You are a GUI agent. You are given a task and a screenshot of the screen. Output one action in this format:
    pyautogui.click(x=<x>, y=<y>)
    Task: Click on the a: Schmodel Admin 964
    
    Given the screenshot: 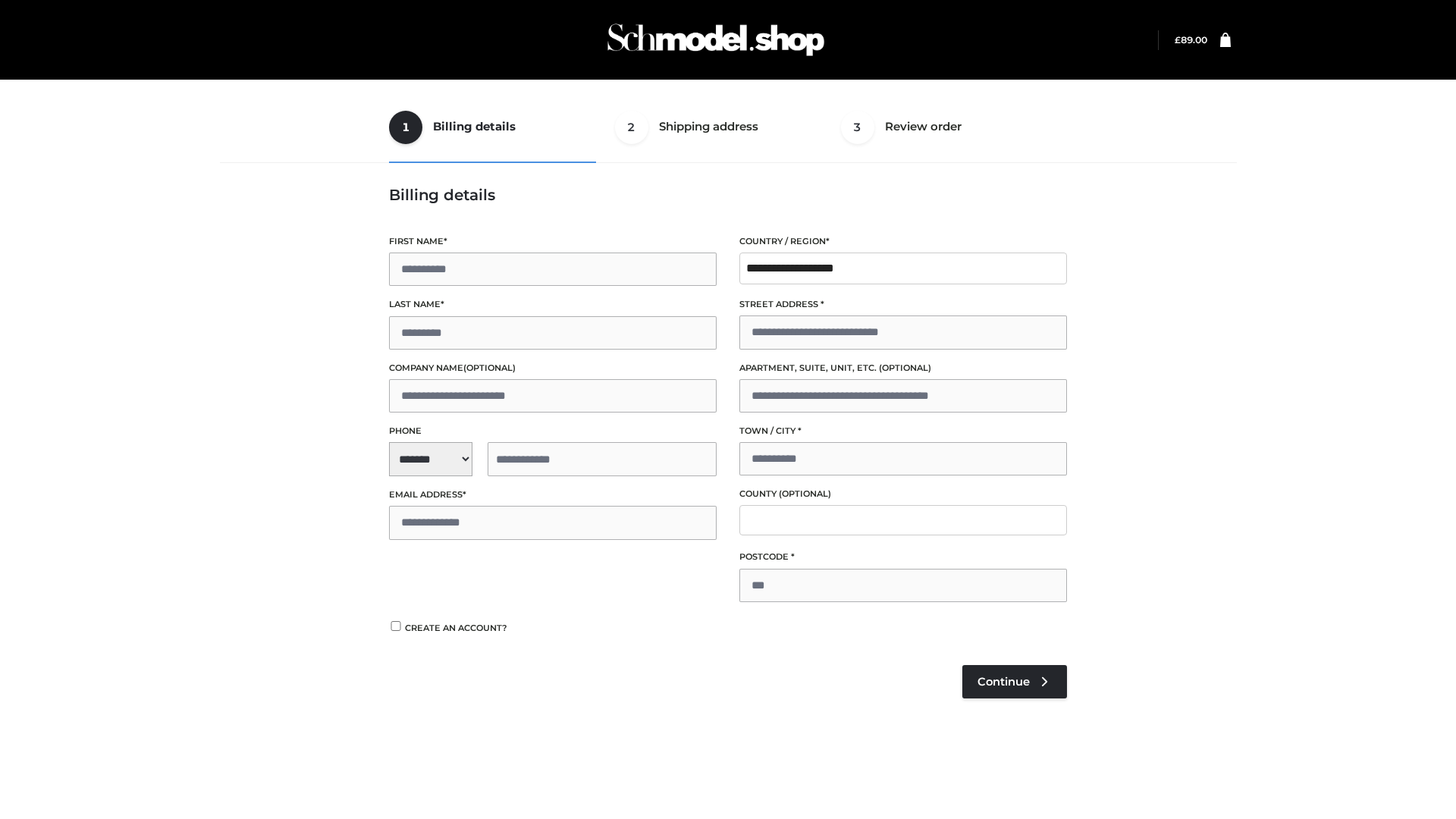 What is the action you would take?
    pyautogui.click(x=715, y=39)
    